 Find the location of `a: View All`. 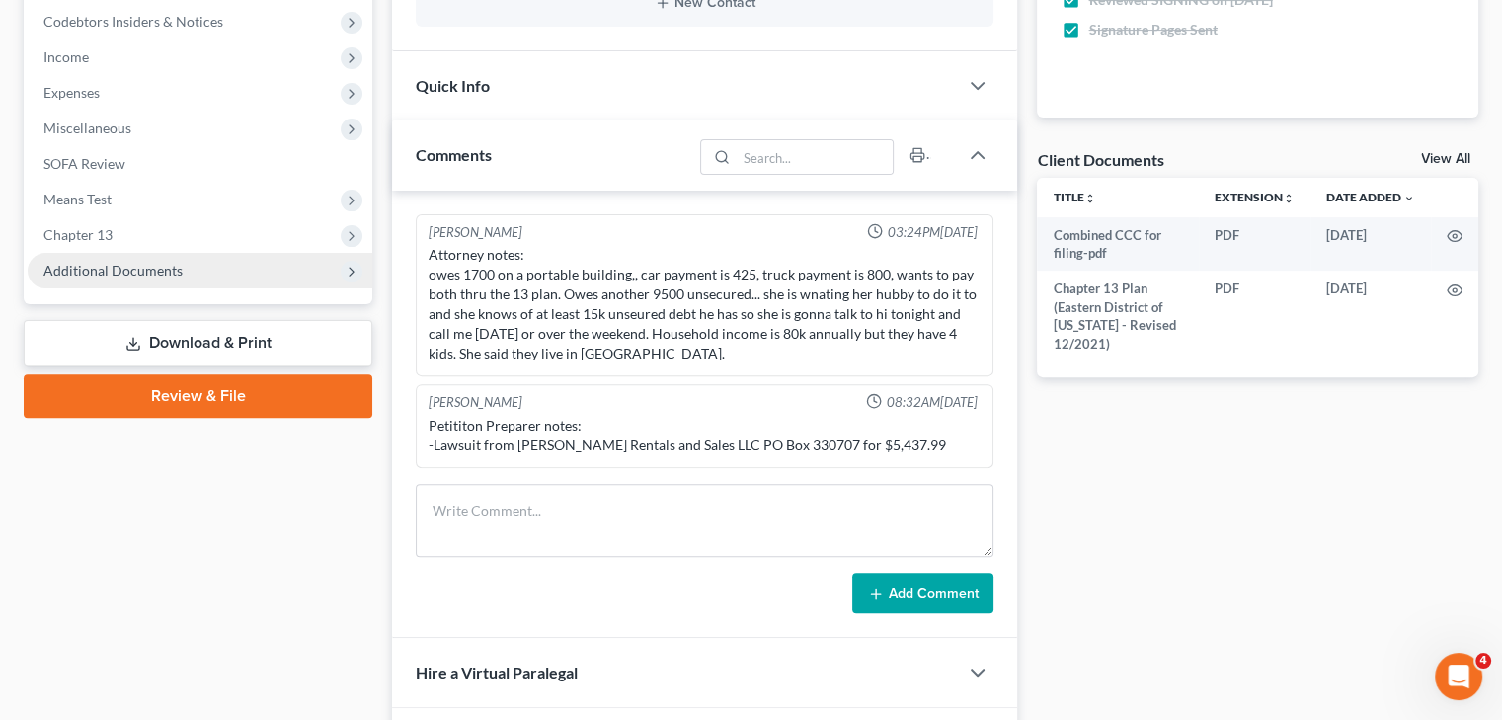

a: View All is located at coordinates (1446, 159).